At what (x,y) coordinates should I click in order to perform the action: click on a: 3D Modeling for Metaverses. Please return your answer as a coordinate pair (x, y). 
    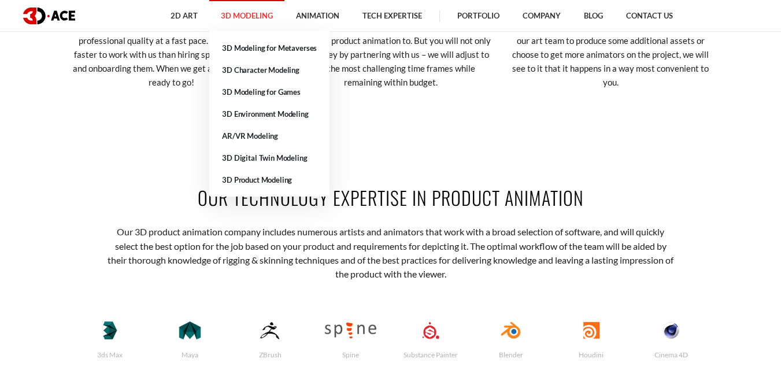
    Looking at the image, I should click on (269, 48).